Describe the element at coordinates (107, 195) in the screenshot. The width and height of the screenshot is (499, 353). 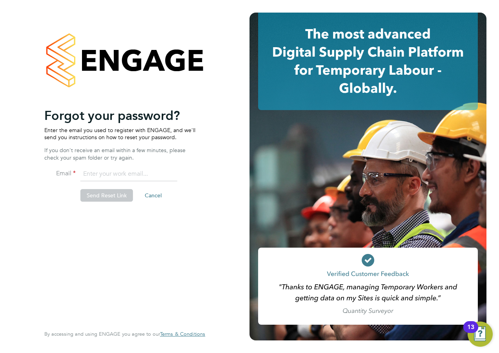
I see `button: Send Reset Link` at that location.